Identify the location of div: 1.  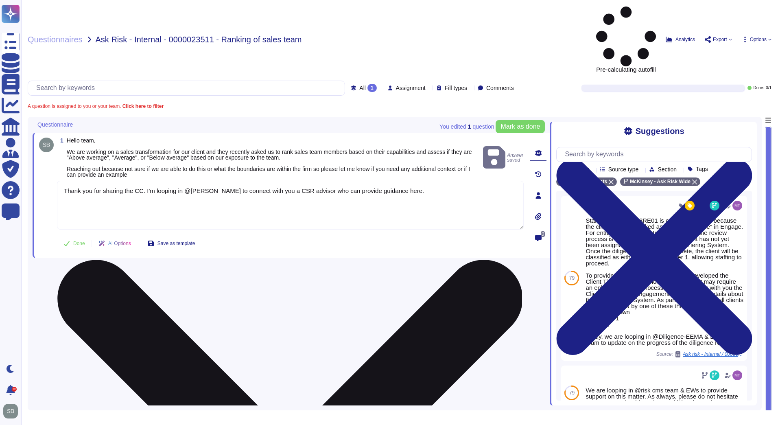
(372, 88).